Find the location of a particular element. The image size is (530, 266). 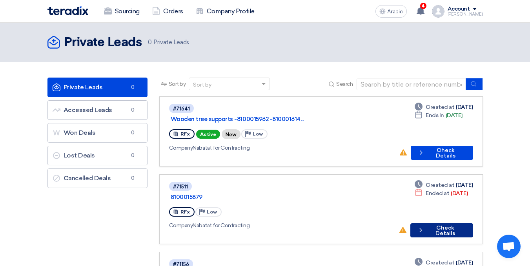

font: Lost Deals is located at coordinates (79, 155).